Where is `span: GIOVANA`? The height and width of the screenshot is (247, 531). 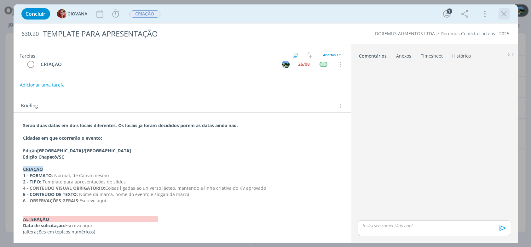
span: GIOVANA is located at coordinates (77, 14).